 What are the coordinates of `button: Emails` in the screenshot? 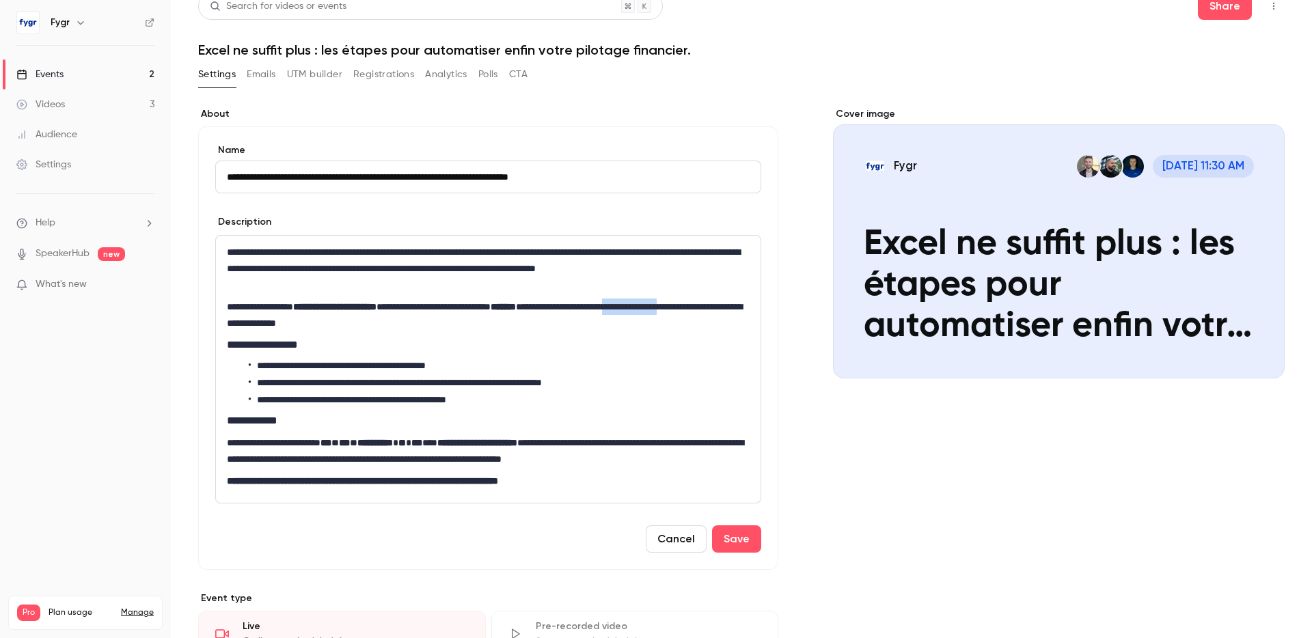 It's located at (261, 74).